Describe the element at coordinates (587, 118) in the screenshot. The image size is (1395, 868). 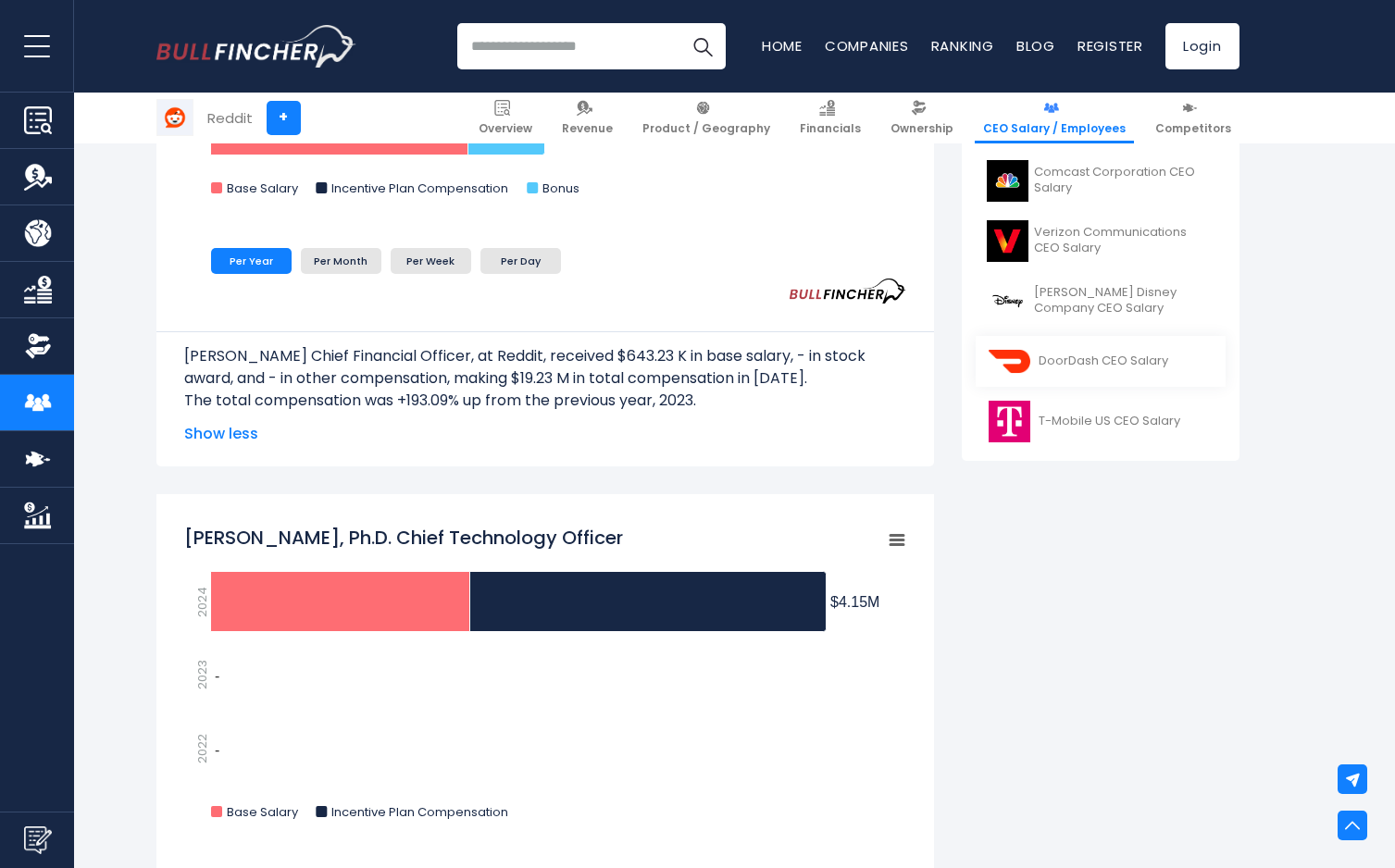
I see `a: Revenue` at that location.